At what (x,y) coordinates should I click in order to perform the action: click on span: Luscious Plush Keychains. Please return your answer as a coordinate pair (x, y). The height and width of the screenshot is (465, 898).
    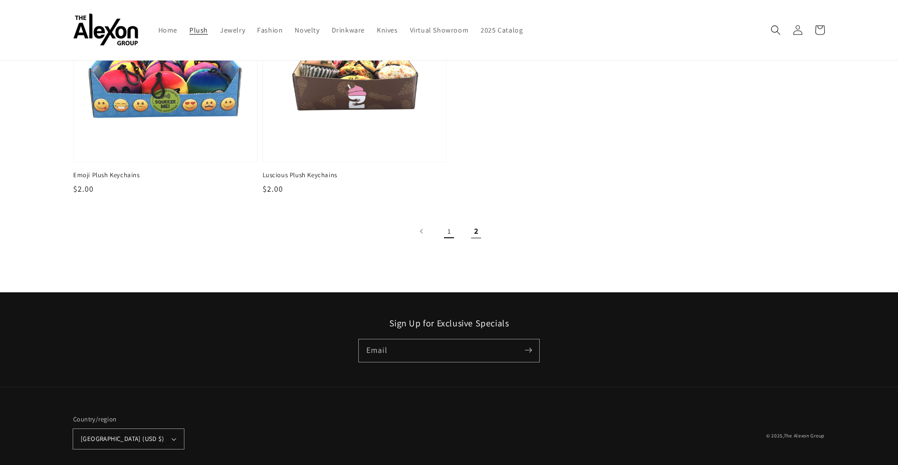
    Looking at the image, I should click on (355, 175).